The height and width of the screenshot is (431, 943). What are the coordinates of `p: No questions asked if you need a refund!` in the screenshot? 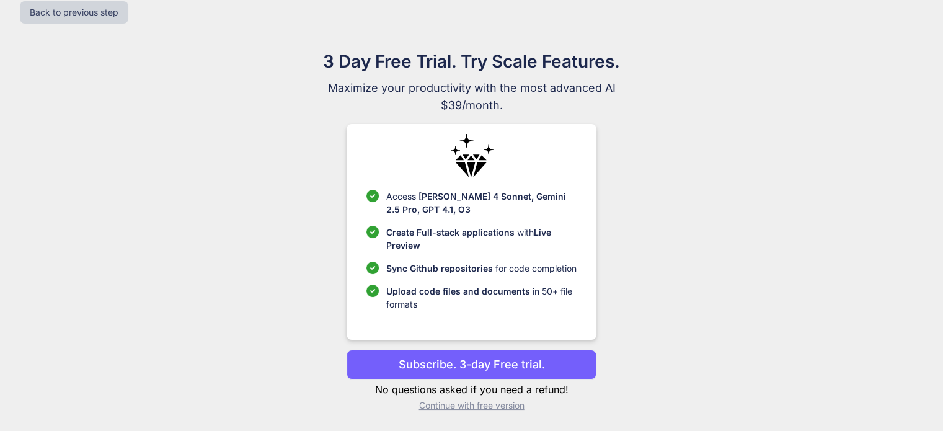 It's located at (471, 389).